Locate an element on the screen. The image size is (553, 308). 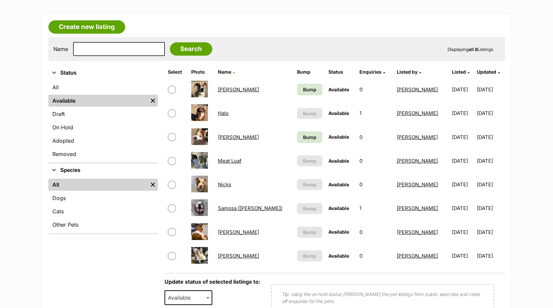
strong: all 8 is located at coordinates (473, 49).